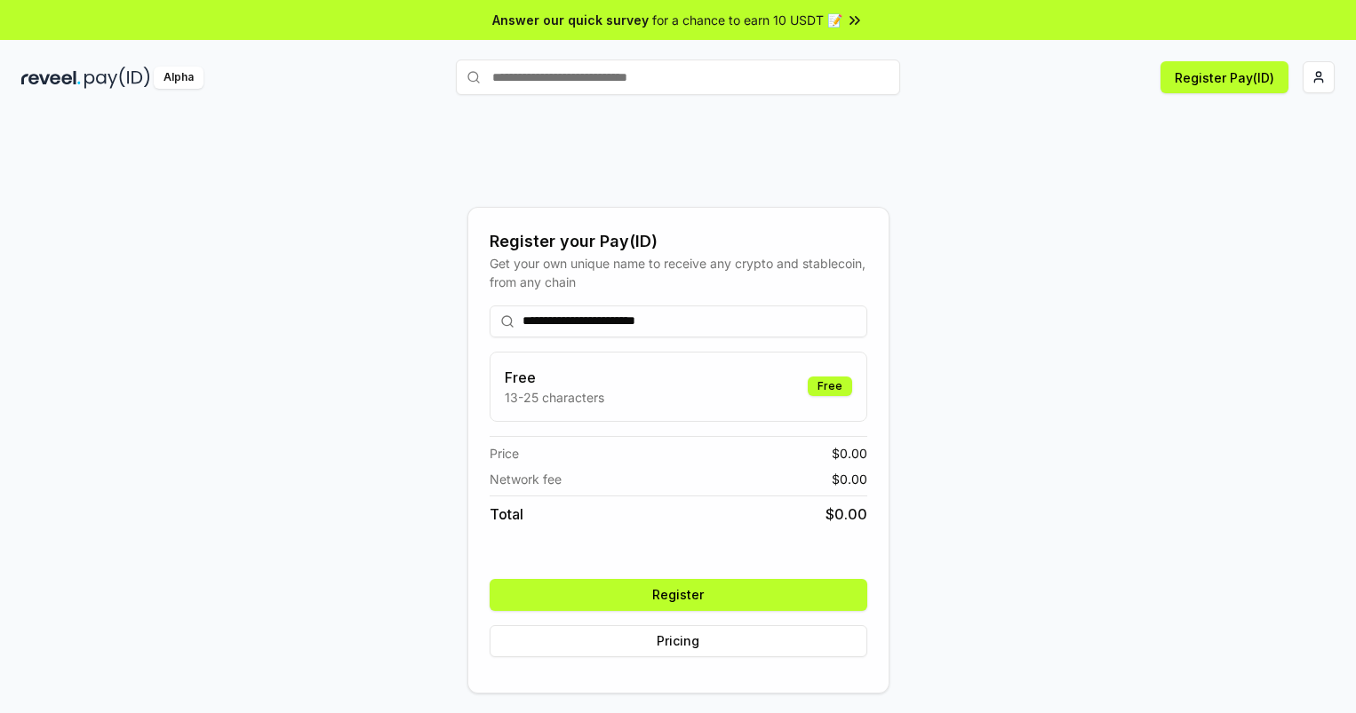 This screenshot has width=1356, height=713. I want to click on img: reveel_dark, so click(51, 77).